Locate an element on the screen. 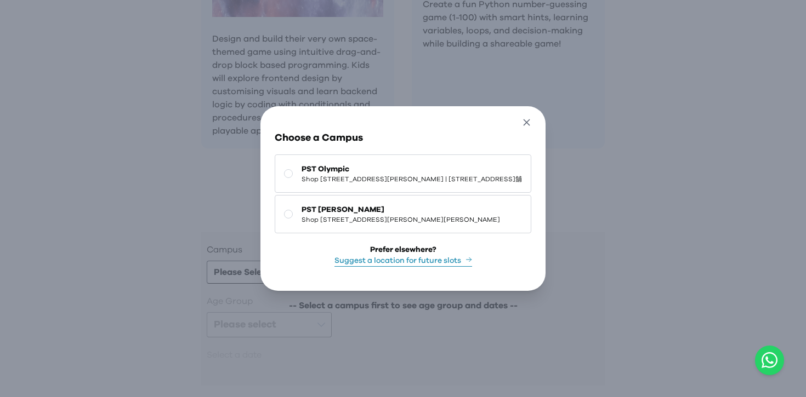 This screenshot has height=397, width=806. button: Suggest a location for future slots is located at coordinates (403, 261).